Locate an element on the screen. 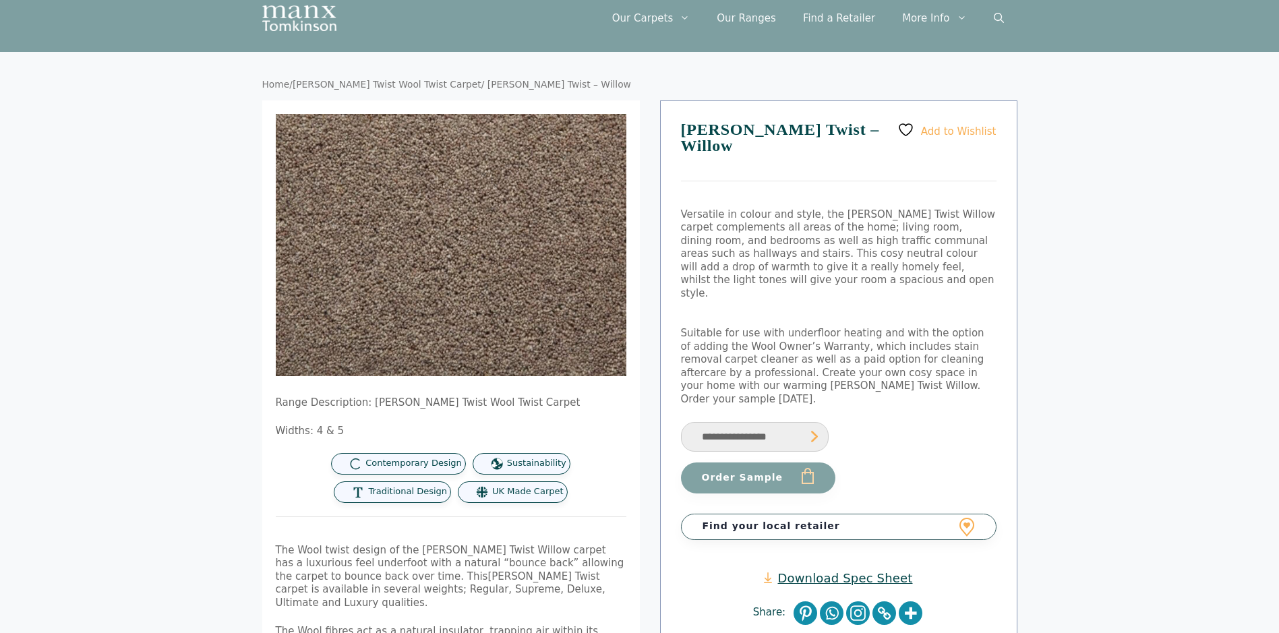  span: Share: is located at coordinates (773, 613).